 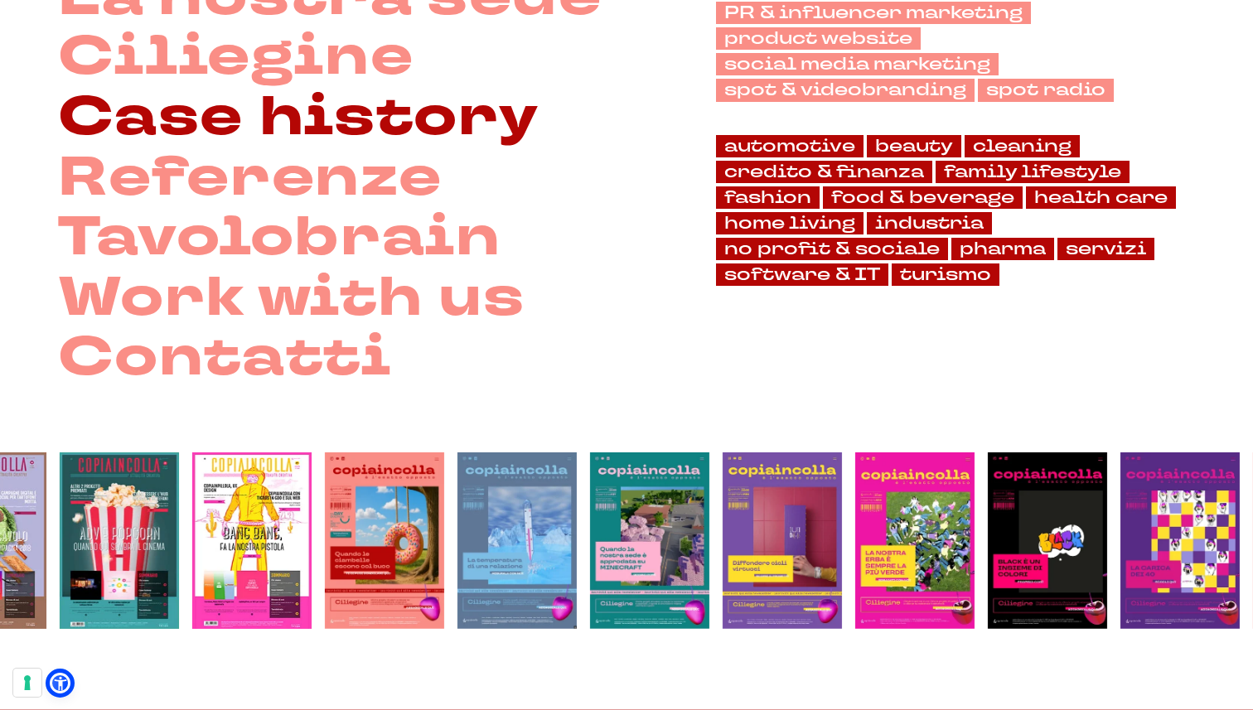 What do you see at coordinates (60, 683) in the screenshot?
I see `a: Open Accessibility Menu` at bounding box center [60, 683].